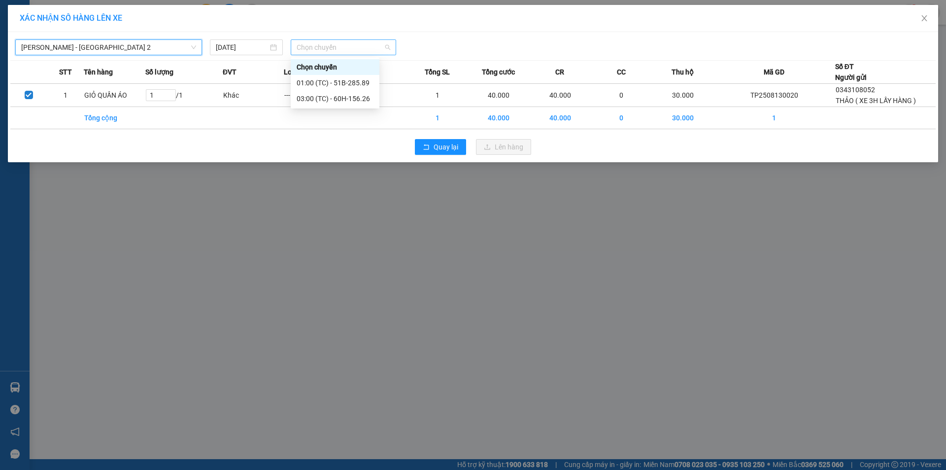 The width and height of the screenshot is (946, 470). Describe the element at coordinates (343, 47) in the screenshot. I see `span: Chọn chuyến` at that location.